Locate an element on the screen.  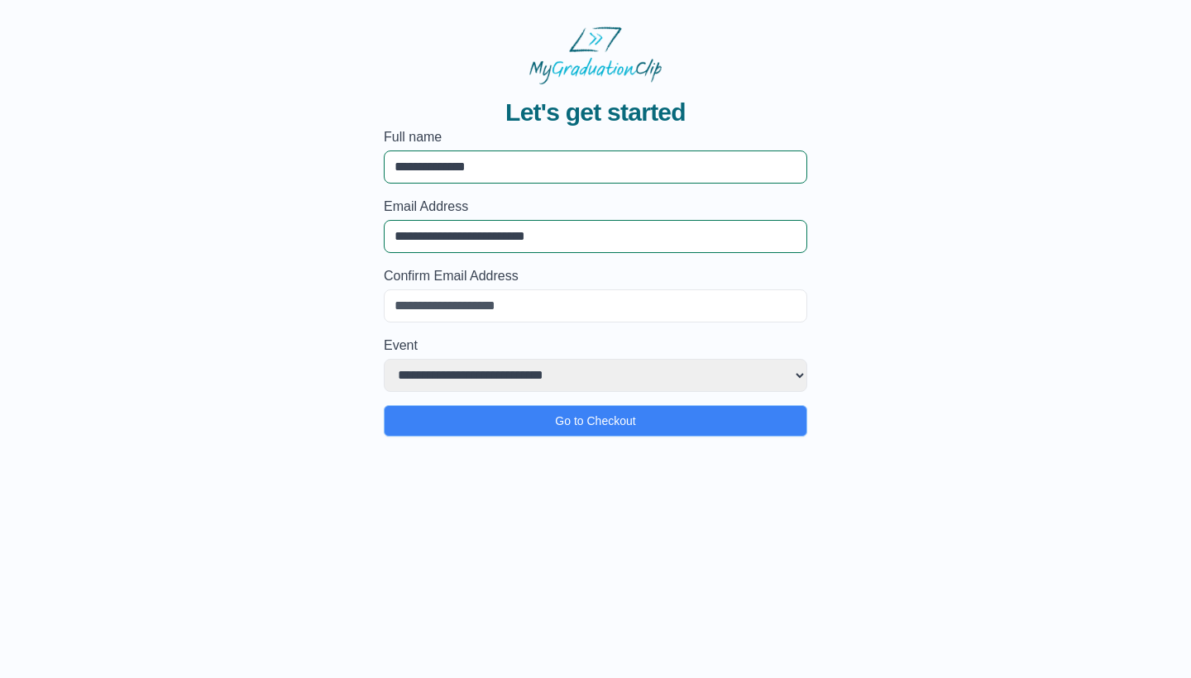
span: Let's get started is located at coordinates (595, 112).